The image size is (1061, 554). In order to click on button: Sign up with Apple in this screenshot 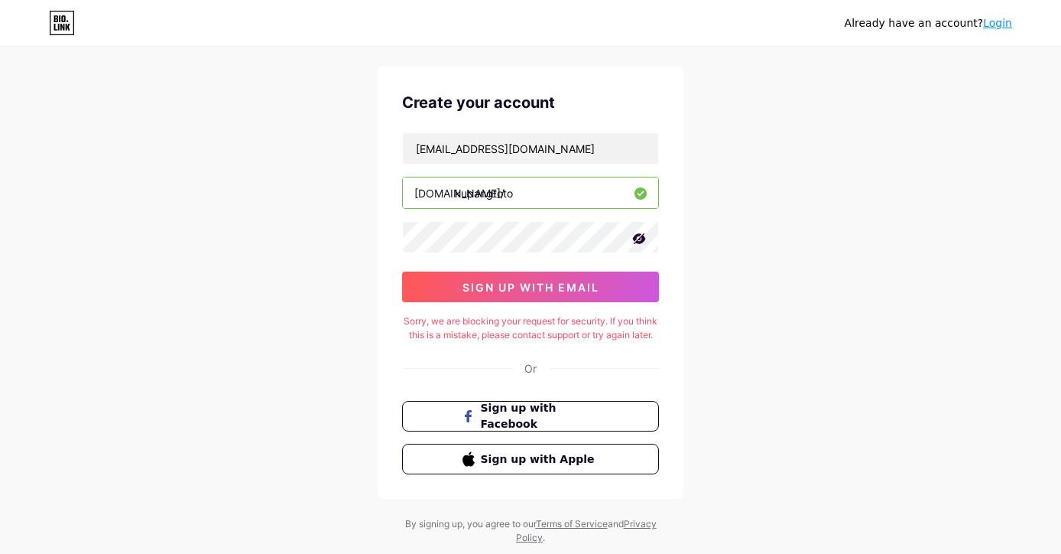, I will do `click(531, 459)`.